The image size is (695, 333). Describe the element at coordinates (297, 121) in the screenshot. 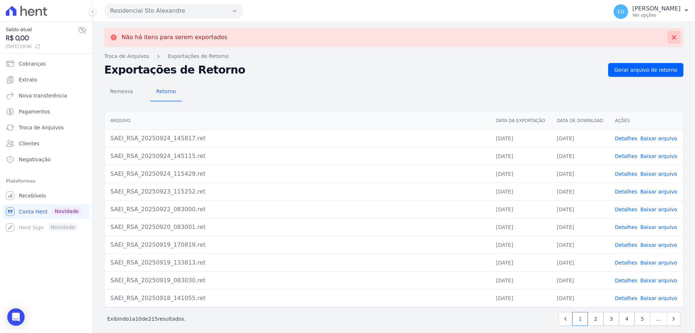

I see `th: Arquivo` at that location.